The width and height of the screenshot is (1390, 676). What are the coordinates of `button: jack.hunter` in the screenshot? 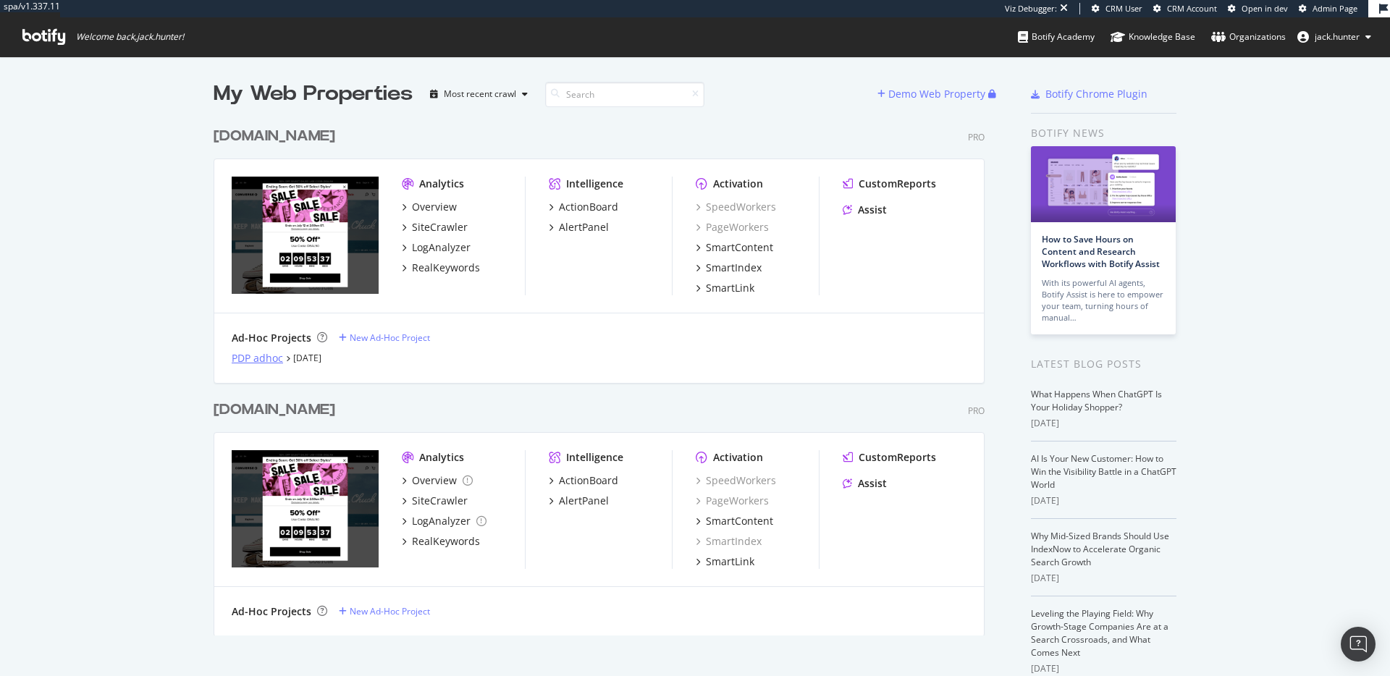 It's located at (1335, 37).